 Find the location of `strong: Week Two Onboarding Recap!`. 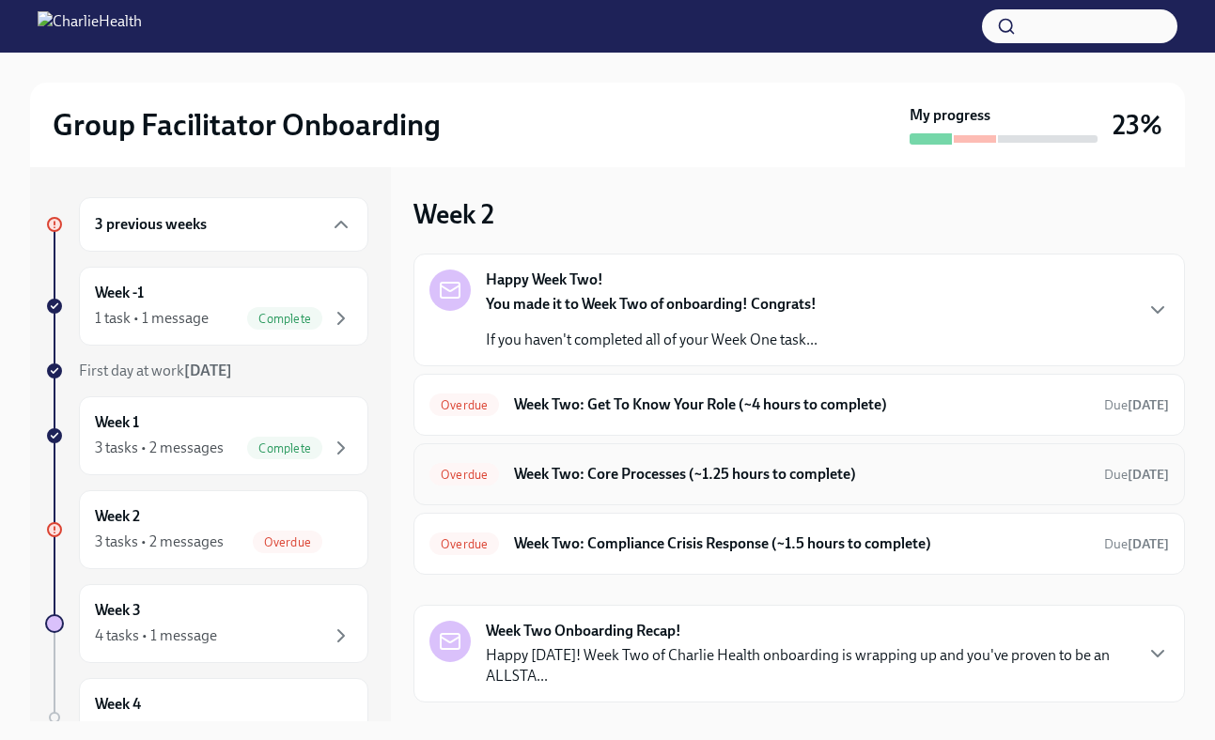

strong: Week Two Onboarding Recap! is located at coordinates (583, 631).